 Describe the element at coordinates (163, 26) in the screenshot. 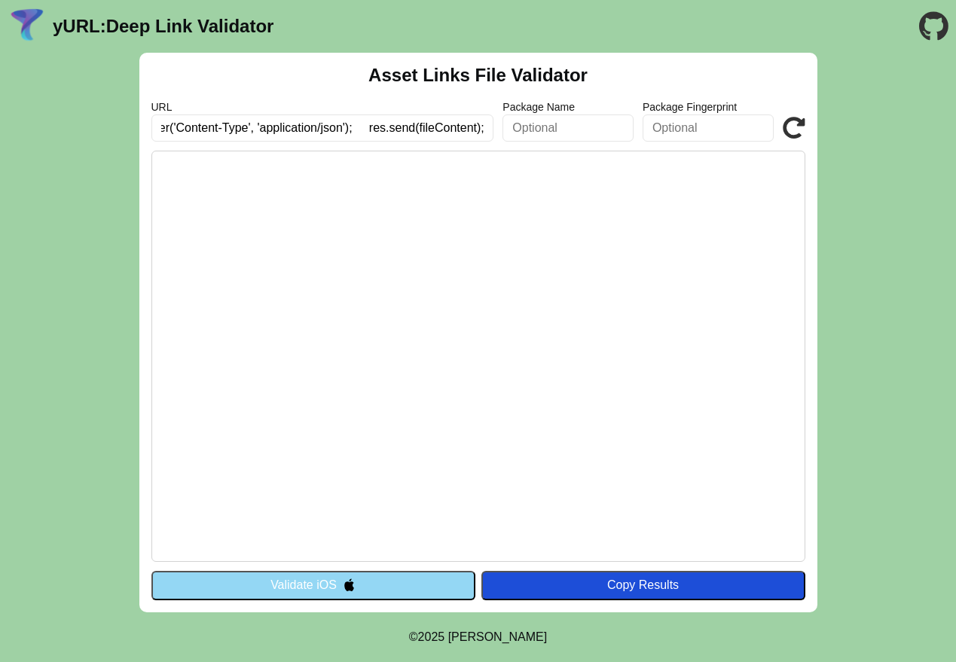

I see `a: yURL:Deep Link Validator` at that location.